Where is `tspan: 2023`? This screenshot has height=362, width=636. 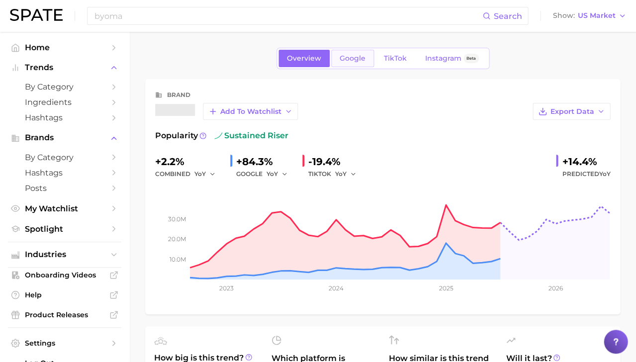
tspan: 2023 is located at coordinates (226, 288).